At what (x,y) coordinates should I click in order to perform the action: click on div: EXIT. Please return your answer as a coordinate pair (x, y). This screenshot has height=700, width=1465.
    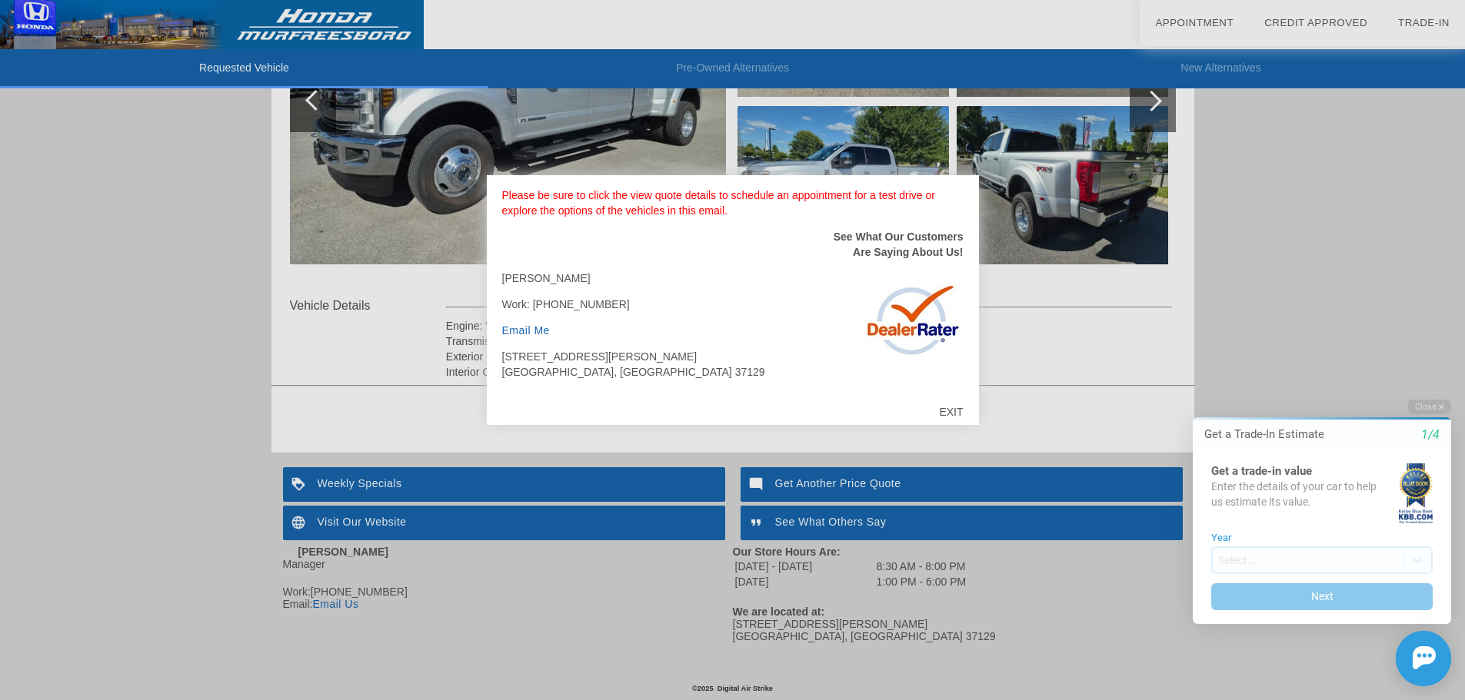
    Looking at the image, I should click on (950, 412).